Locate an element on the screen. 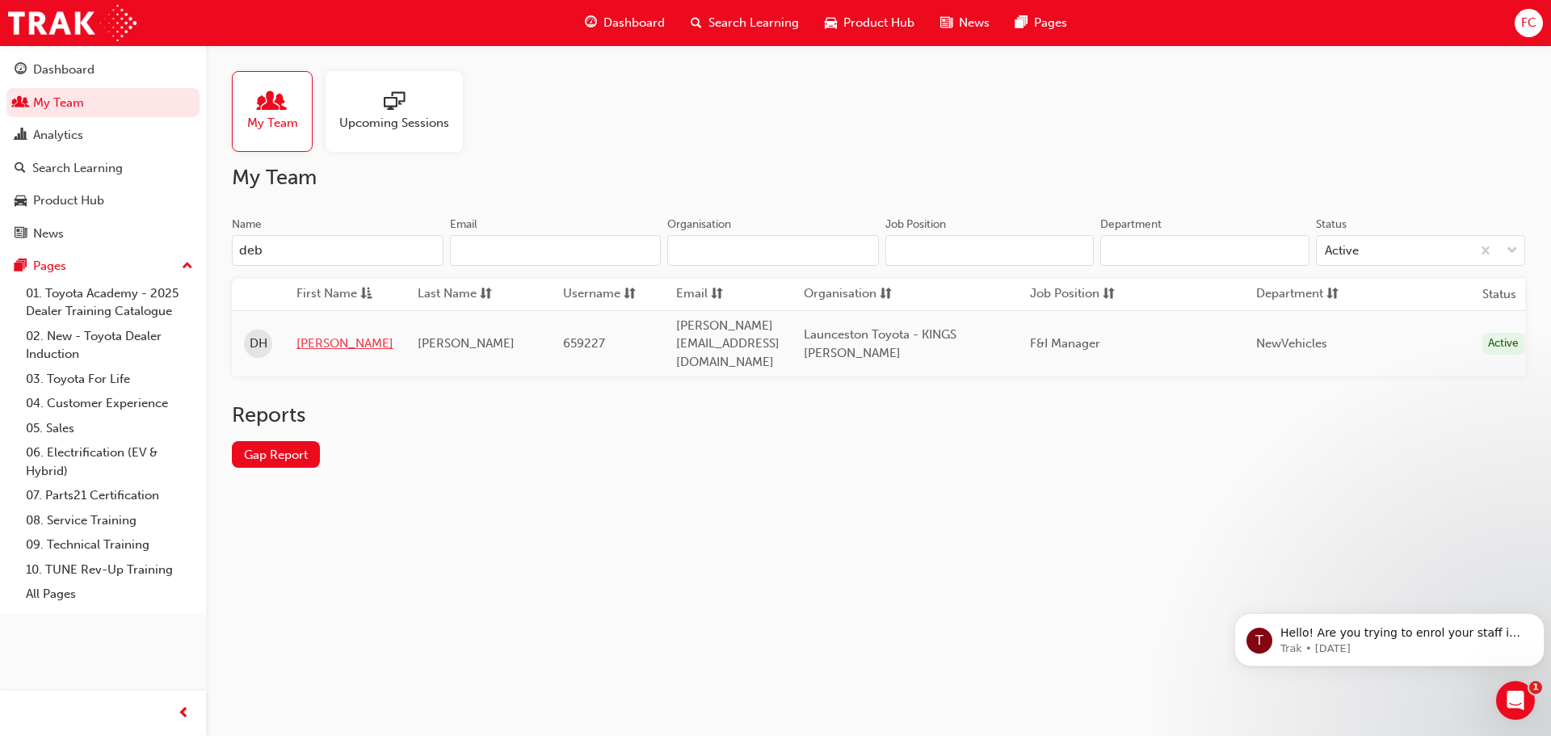 The height and width of the screenshot is (736, 1551). div: message notification from Trak, 1d ago. Hello! Are you trying to enrol your staff in a face to fa... is located at coordinates (162, 61).